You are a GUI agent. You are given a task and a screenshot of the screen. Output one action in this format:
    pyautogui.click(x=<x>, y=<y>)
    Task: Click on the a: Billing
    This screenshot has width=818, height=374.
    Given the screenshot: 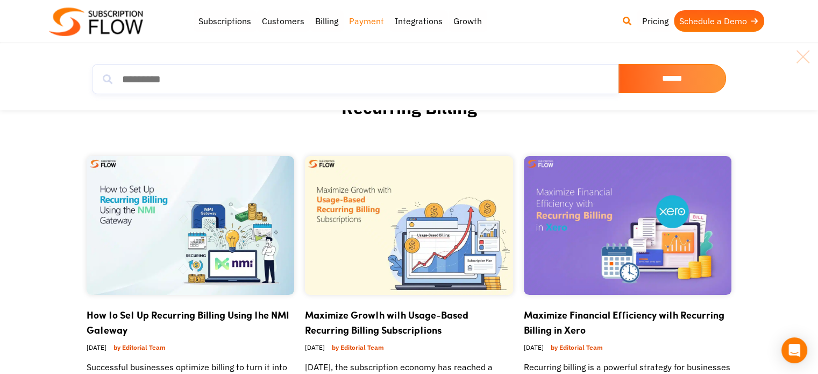 What is the action you would take?
    pyautogui.click(x=326, y=21)
    